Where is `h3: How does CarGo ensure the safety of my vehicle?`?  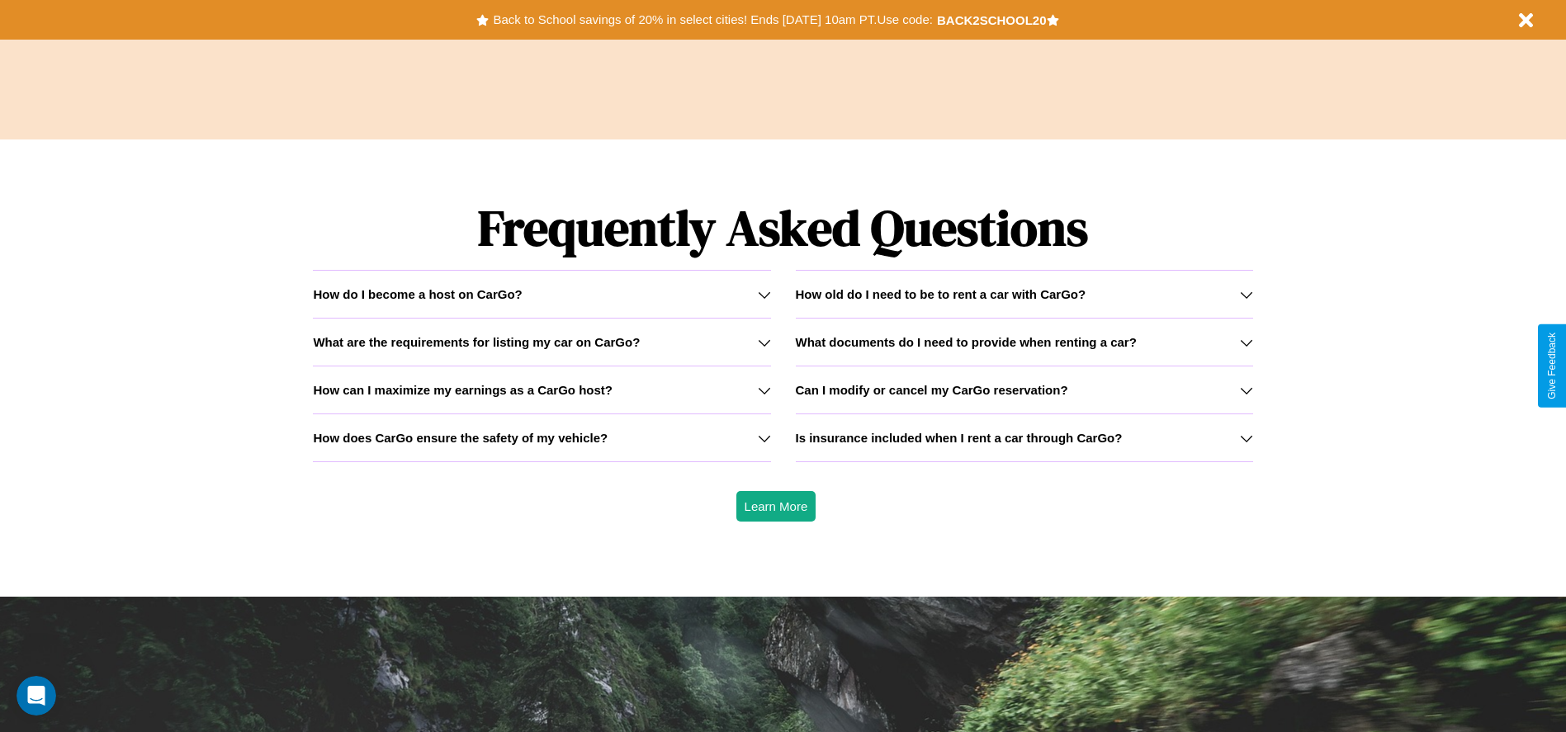
h3: How does CarGo ensure the safety of my vehicle? is located at coordinates (460, 438).